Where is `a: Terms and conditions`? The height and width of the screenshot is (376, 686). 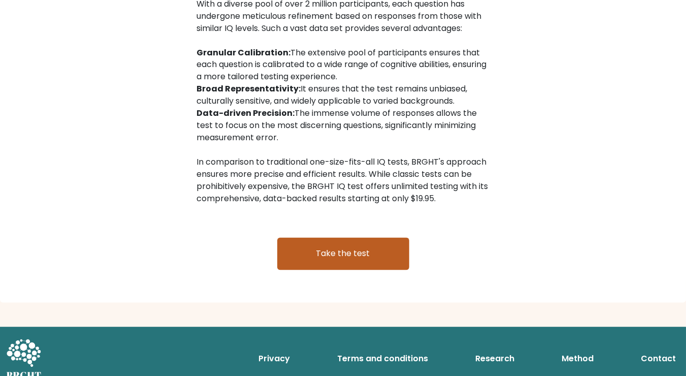 a: Terms and conditions is located at coordinates (382, 359).